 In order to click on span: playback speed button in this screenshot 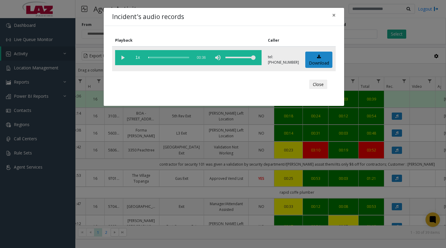, I will do `click(138, 58)`.